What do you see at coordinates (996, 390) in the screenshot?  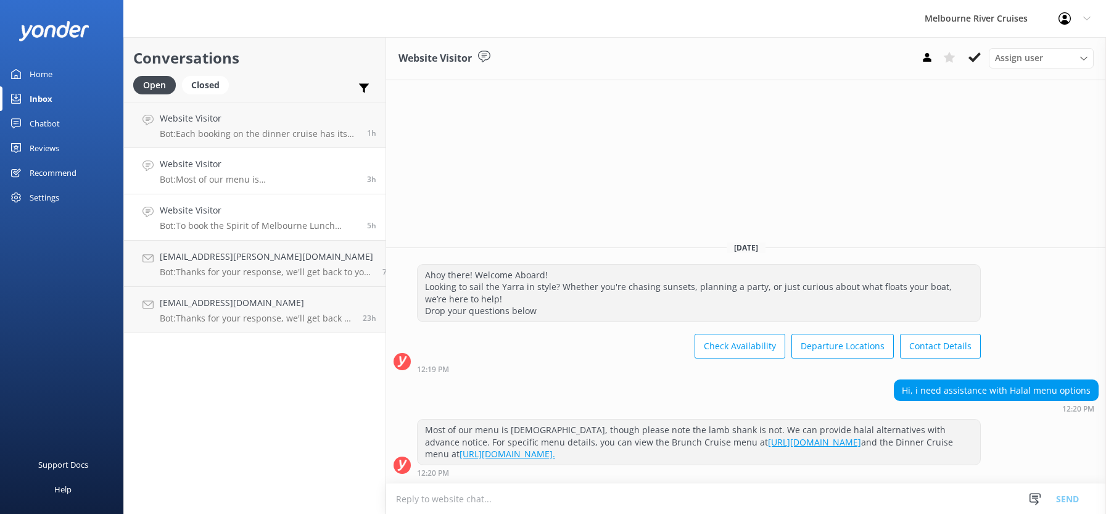 I see `div: Hi, i need assistance with Halal menu options` at bounding box center [996, 390].